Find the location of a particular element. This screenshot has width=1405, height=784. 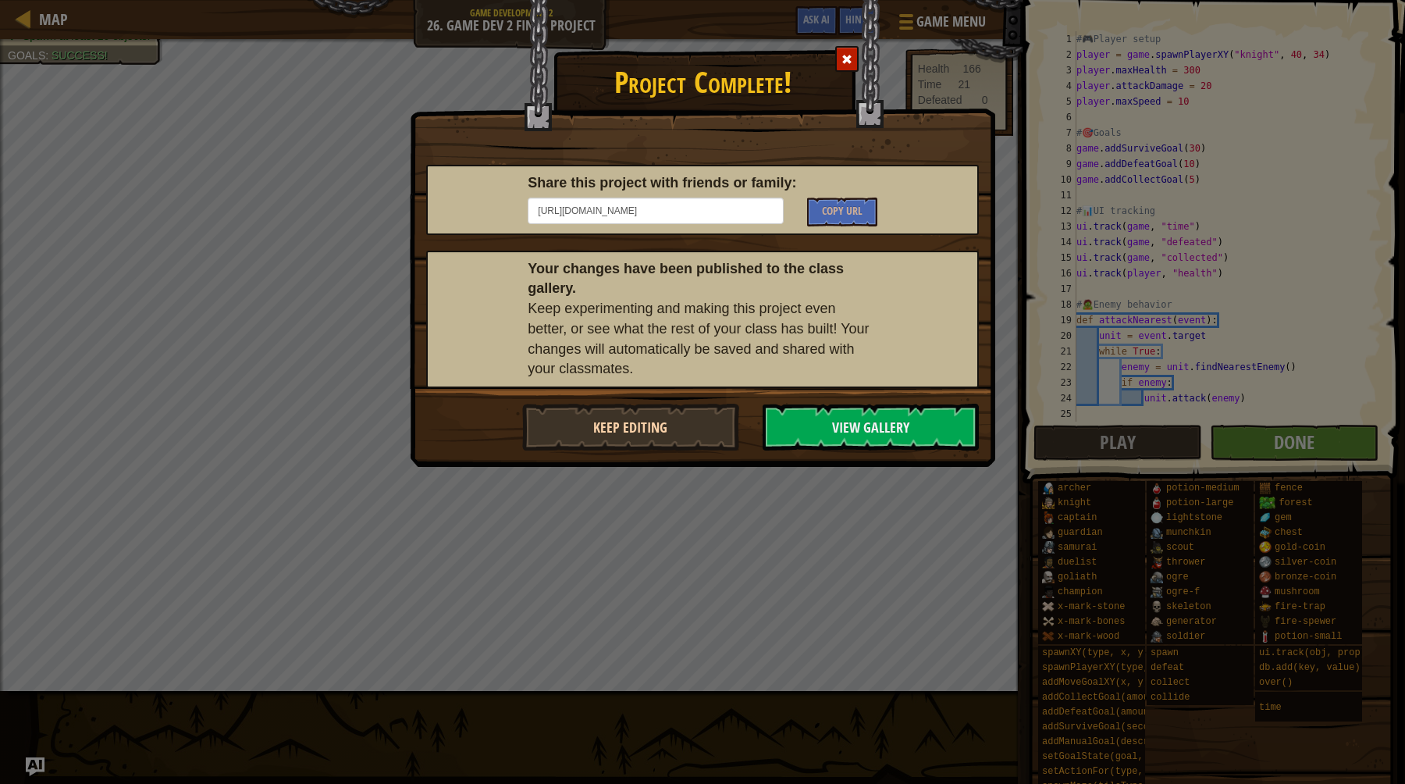

h1: Project Complete! is located at coordinates (702, 78).